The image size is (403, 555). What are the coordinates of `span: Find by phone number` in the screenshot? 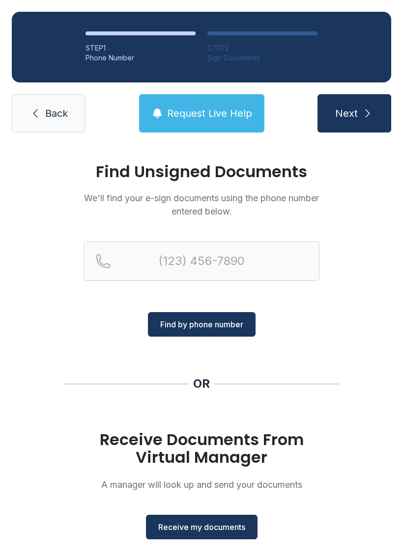 It's located at (201, 325).